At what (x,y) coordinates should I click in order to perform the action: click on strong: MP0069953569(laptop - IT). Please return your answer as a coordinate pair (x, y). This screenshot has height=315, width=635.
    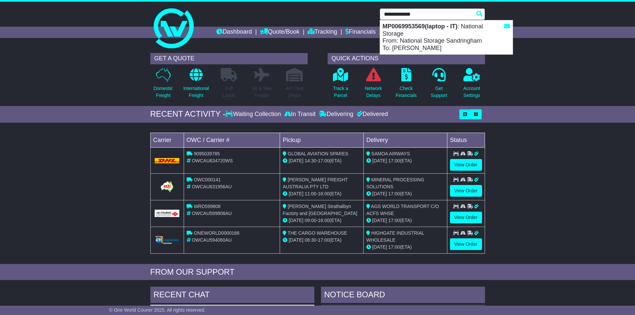
    Looking at the image, I should click on (420, 26).